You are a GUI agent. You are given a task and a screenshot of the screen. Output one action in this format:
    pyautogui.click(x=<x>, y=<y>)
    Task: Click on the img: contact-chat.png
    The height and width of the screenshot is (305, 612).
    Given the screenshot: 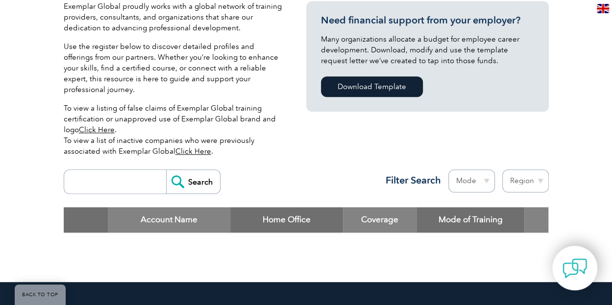 What is the action you would take?
    pyautogui.click(x=574, y=268)
    